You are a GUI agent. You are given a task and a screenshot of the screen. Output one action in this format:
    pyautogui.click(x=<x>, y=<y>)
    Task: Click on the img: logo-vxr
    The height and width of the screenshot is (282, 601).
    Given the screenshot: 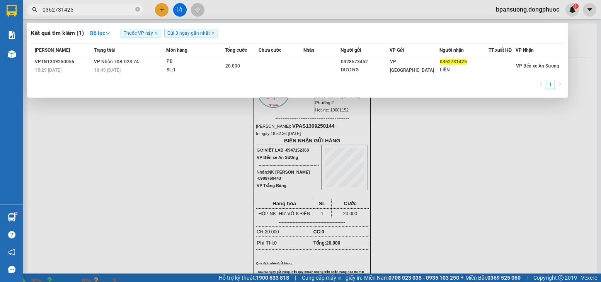 What is the action you would take?
    pyautogui.click(x=12, y=11)
    